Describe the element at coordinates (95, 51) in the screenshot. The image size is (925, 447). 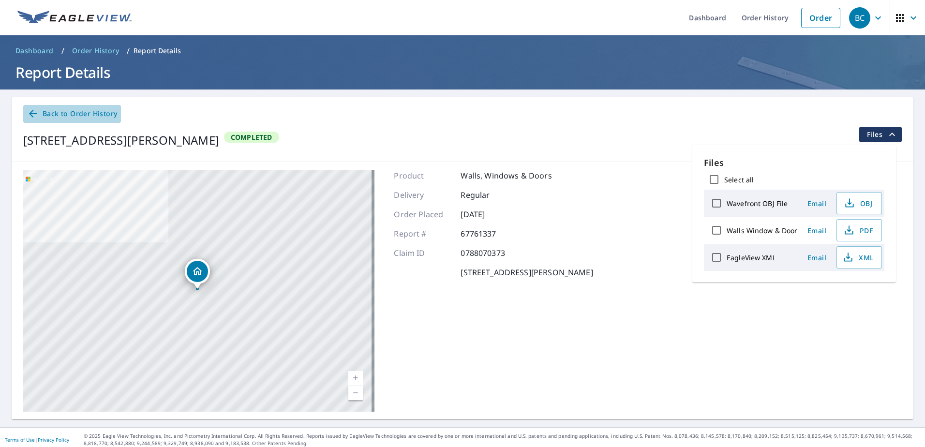
I see `a: Order History` at that location.